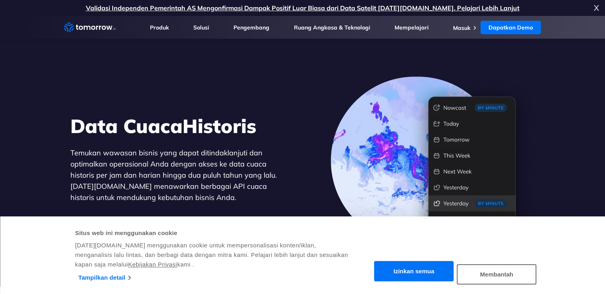 Image resolution: width=605 pixels, height=294 pixels. I want to click on button: Membantah, so click(497, 274).